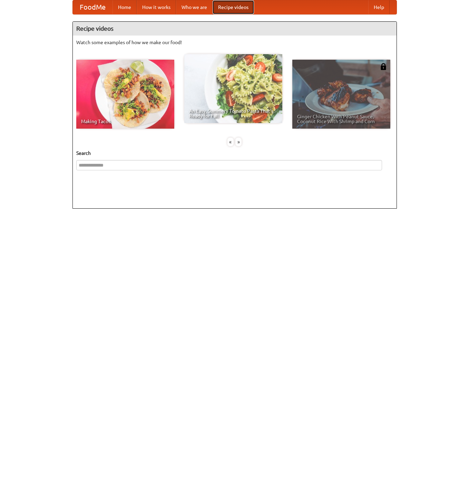  What do you see at coordinates (233, 7) in the screenshot?
I see `a: Recipe videos` at bounding box center [233, 7].